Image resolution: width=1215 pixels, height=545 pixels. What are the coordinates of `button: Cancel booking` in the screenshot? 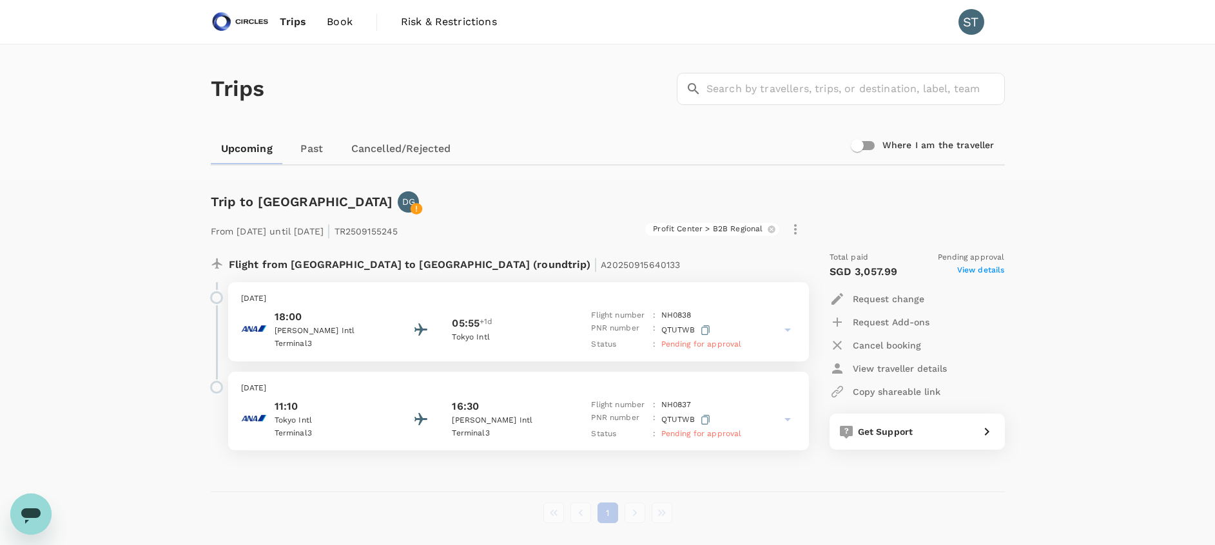 It's located at (875, 346).